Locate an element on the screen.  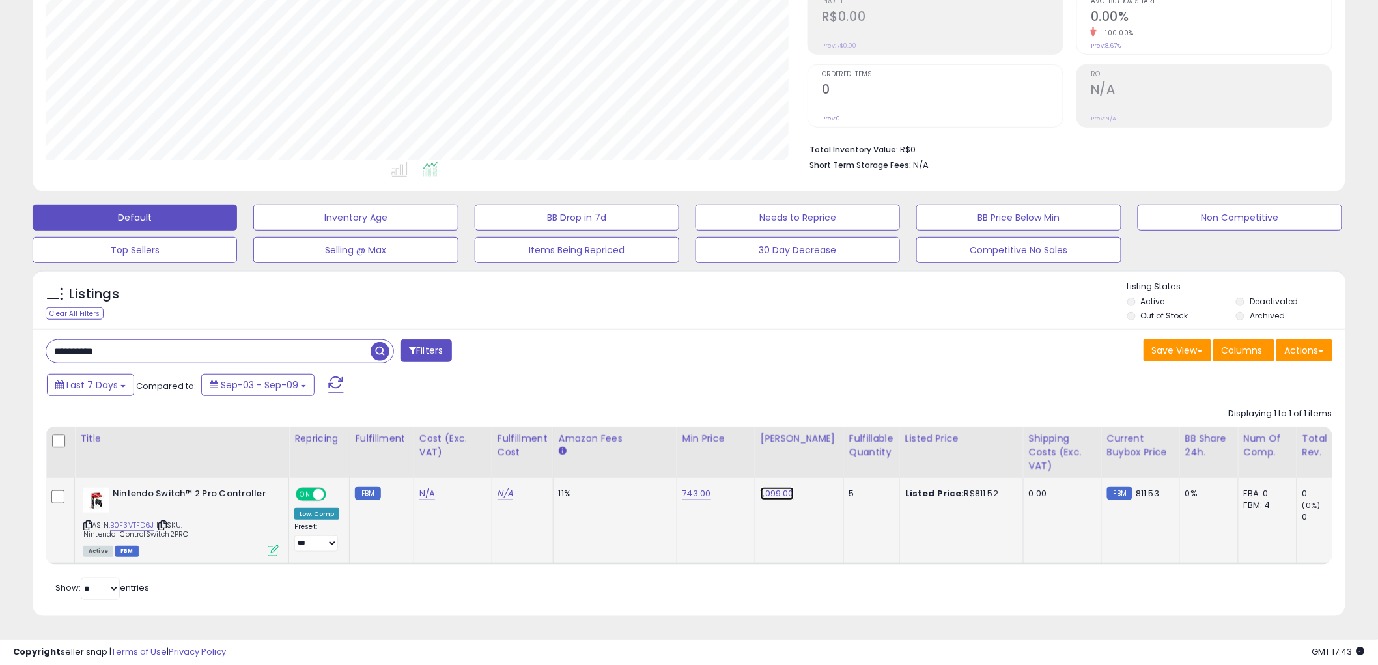
button: Actions is located at coordinates (1304, 350).